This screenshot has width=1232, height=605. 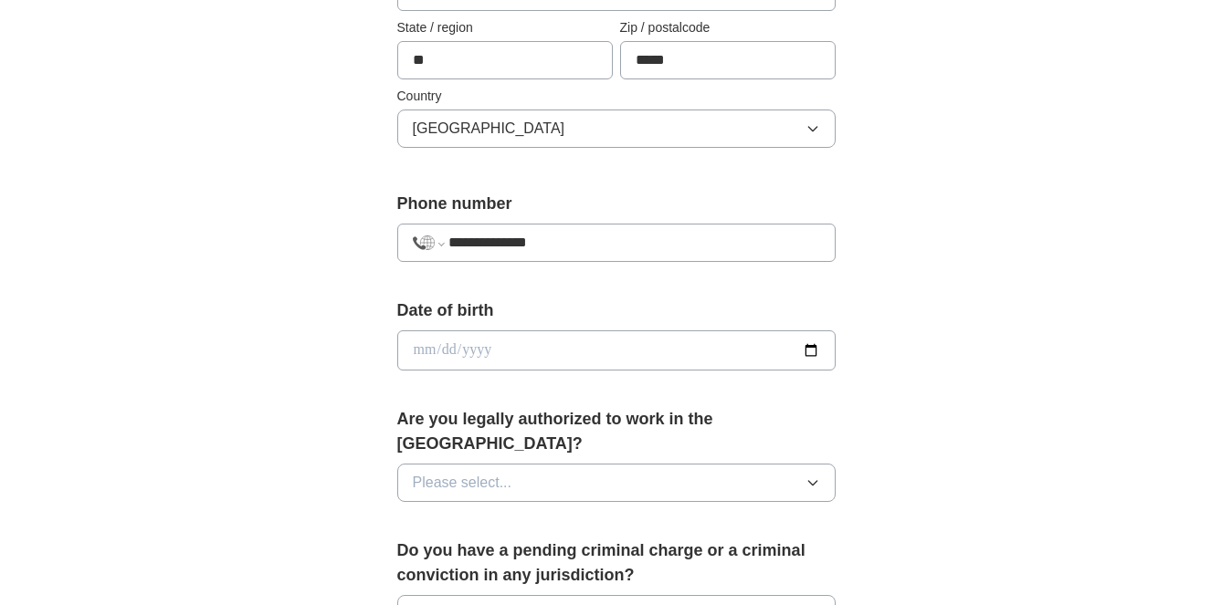 What do you see at coordinates (616, 310) in the screenshot?
I see `label: Date of birth` at bounding box center [616, 310].